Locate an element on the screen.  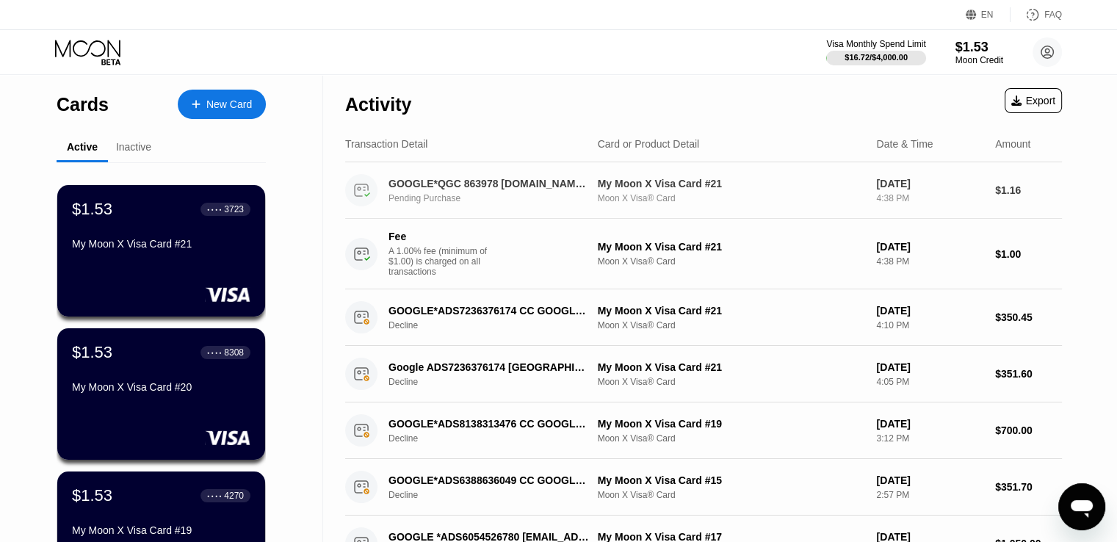
div: Visa Monthly Spend Limit is located at coordinates (875, 44).